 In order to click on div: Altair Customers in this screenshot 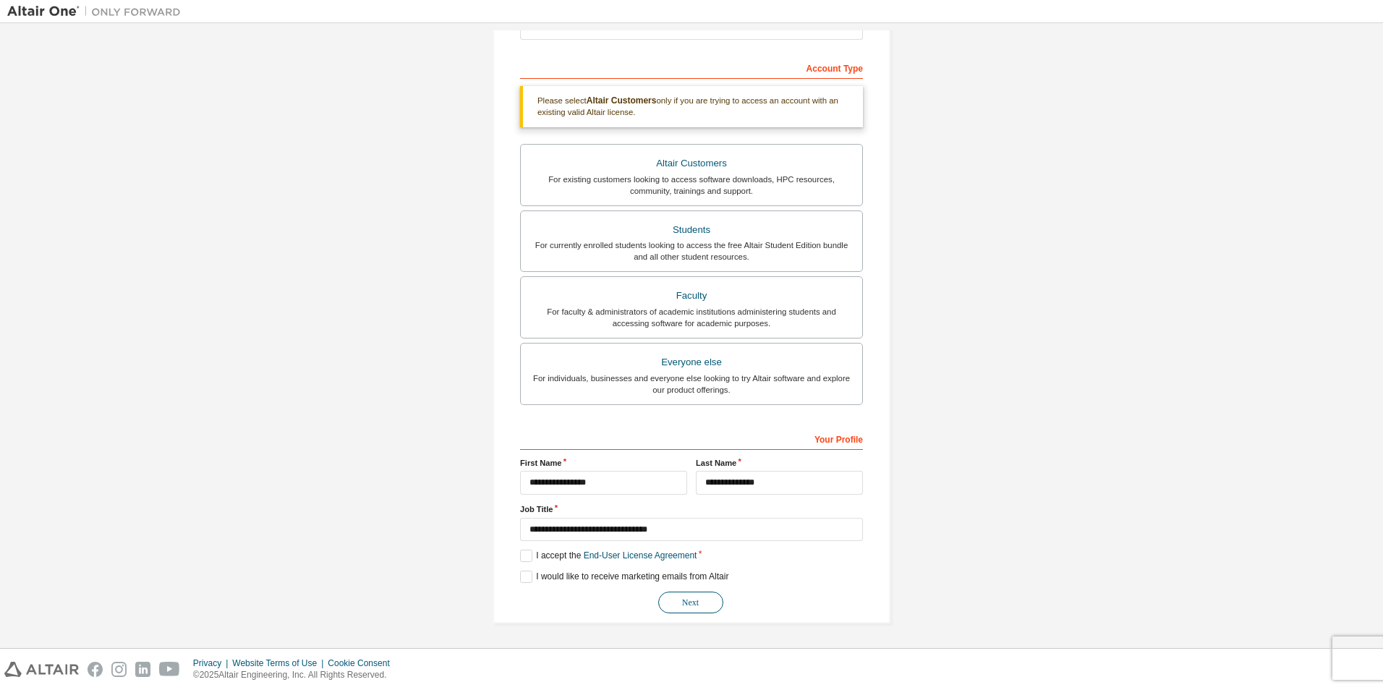, I will do `click(691, 163)`.